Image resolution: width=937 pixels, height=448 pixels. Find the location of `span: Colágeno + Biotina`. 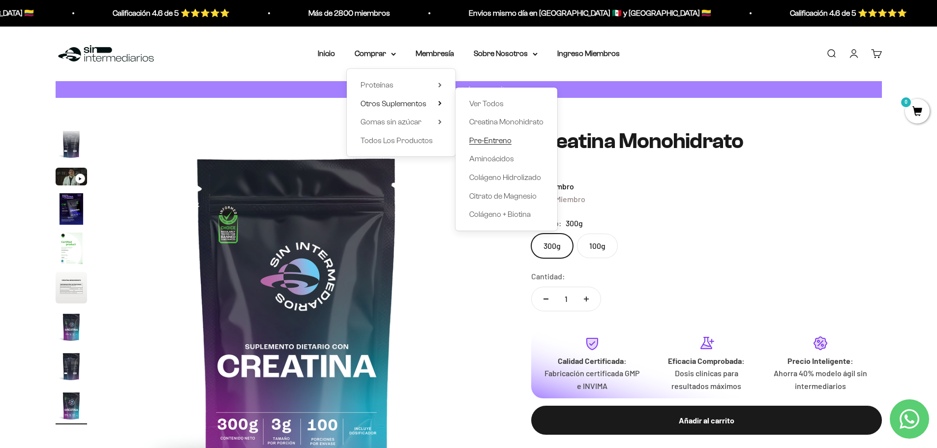

span: Colágeno + Biotina is located at coordinates (500, 214).